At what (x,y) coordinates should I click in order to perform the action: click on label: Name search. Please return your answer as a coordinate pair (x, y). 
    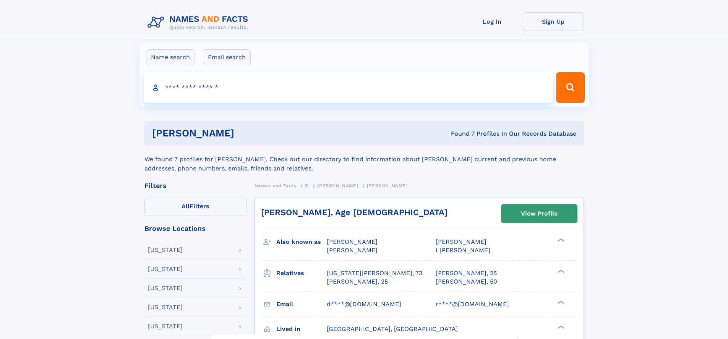
    Looking at the image, I should click on (170, 57).